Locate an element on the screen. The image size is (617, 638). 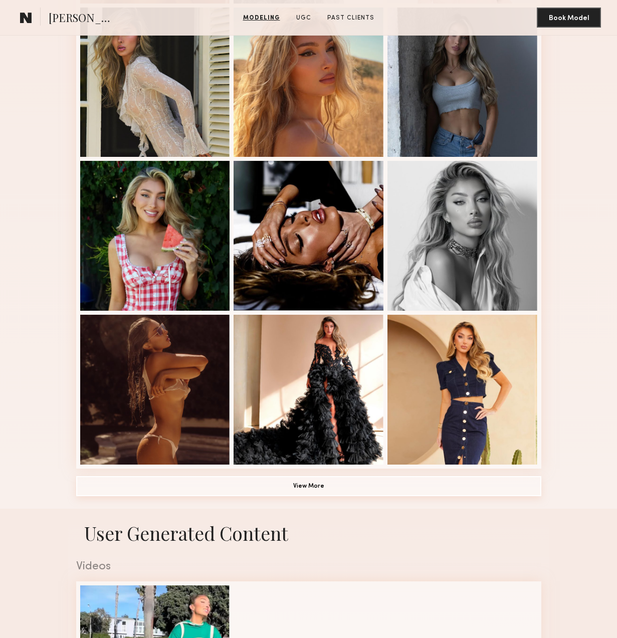
a: Past Clients is located at coordinates (351, 18).